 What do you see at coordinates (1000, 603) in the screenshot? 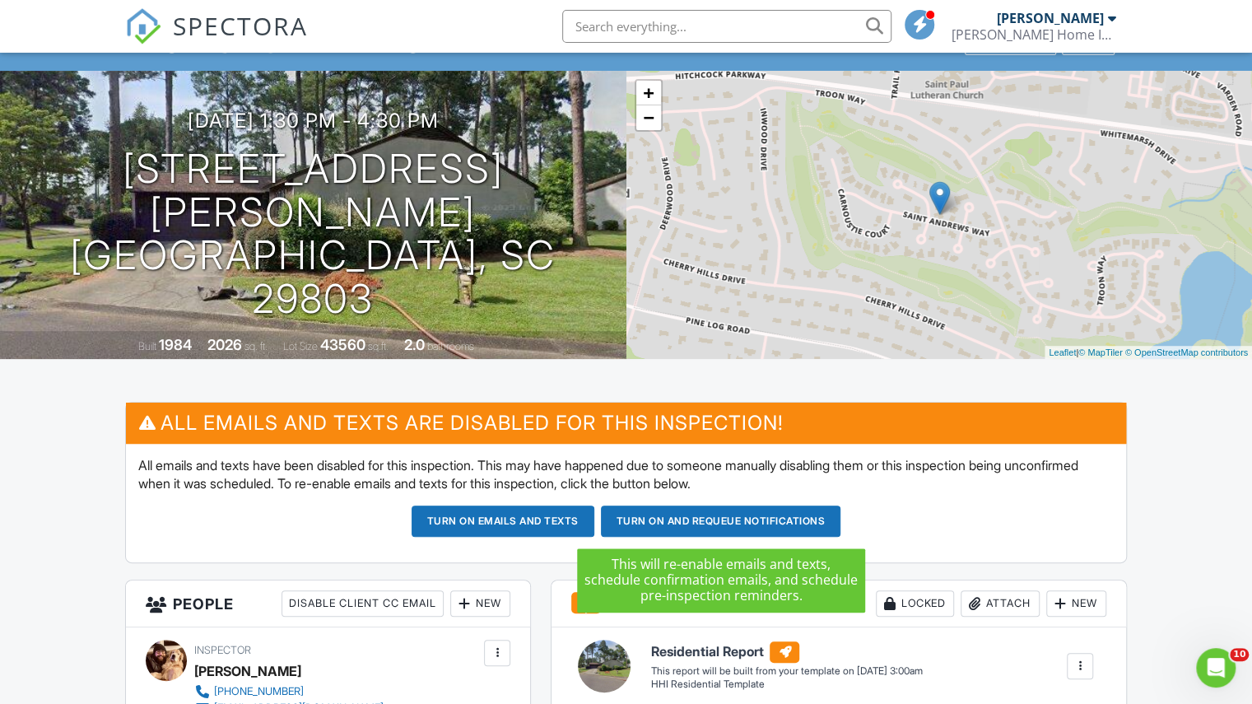
I see `div: Attach` at bounding box center [1000, 603].